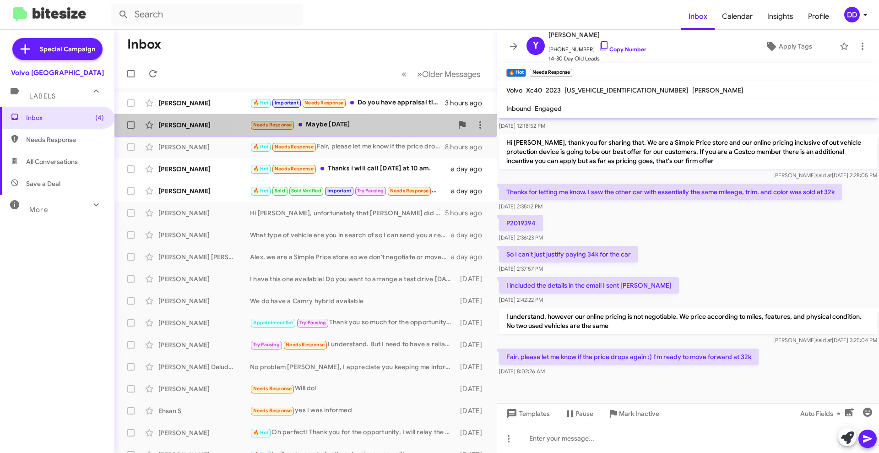 The height and width of the screenshot is (453, 879). What do you see at coordinates (441, 74) in the screenshot?
I see `nav: Page navigation example` at bounding box center [441, 74].